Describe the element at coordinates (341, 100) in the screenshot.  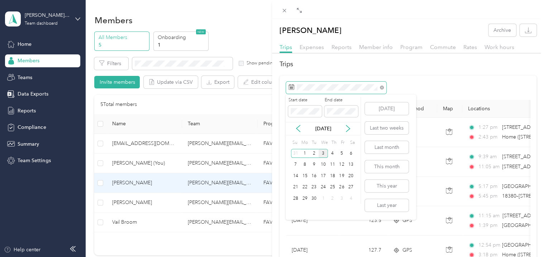
I see `label: End date` at that location.